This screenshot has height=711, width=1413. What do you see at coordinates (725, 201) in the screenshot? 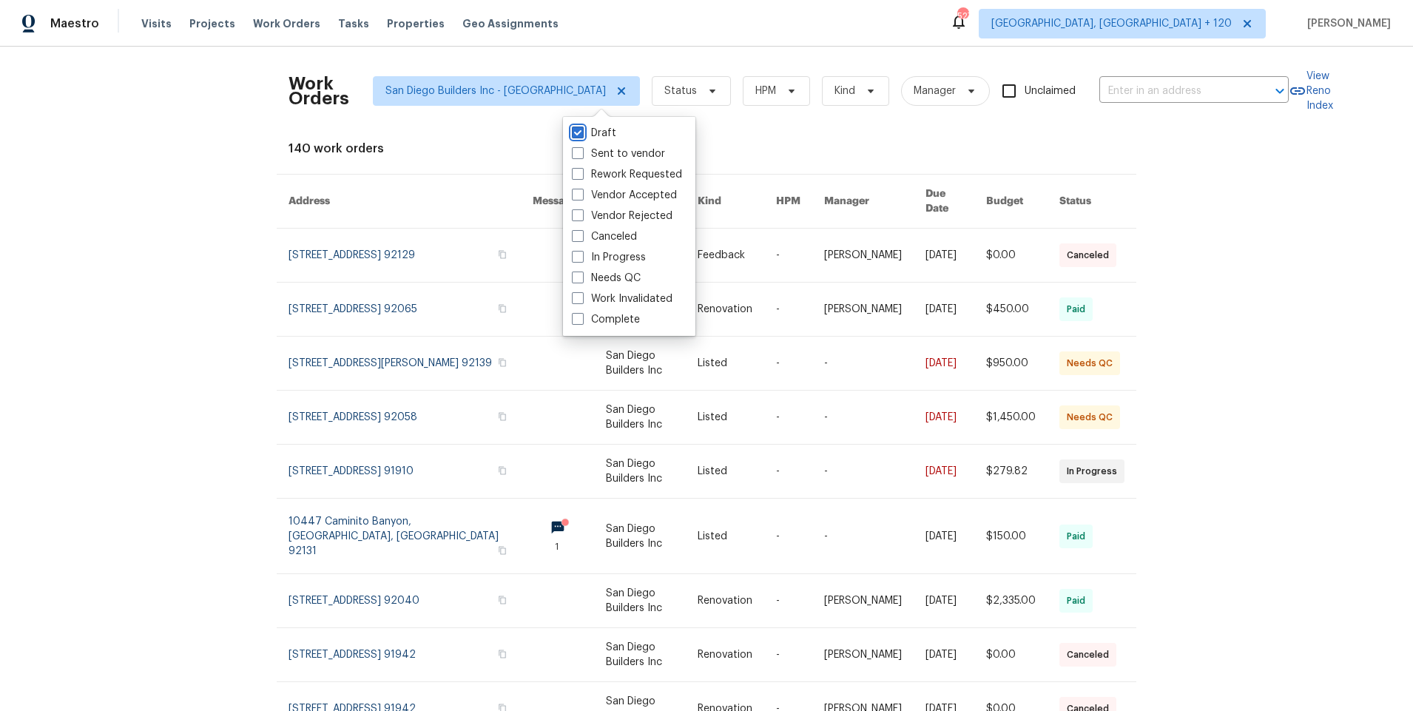
I see `th: Kind` at bounding box center [725, 201].